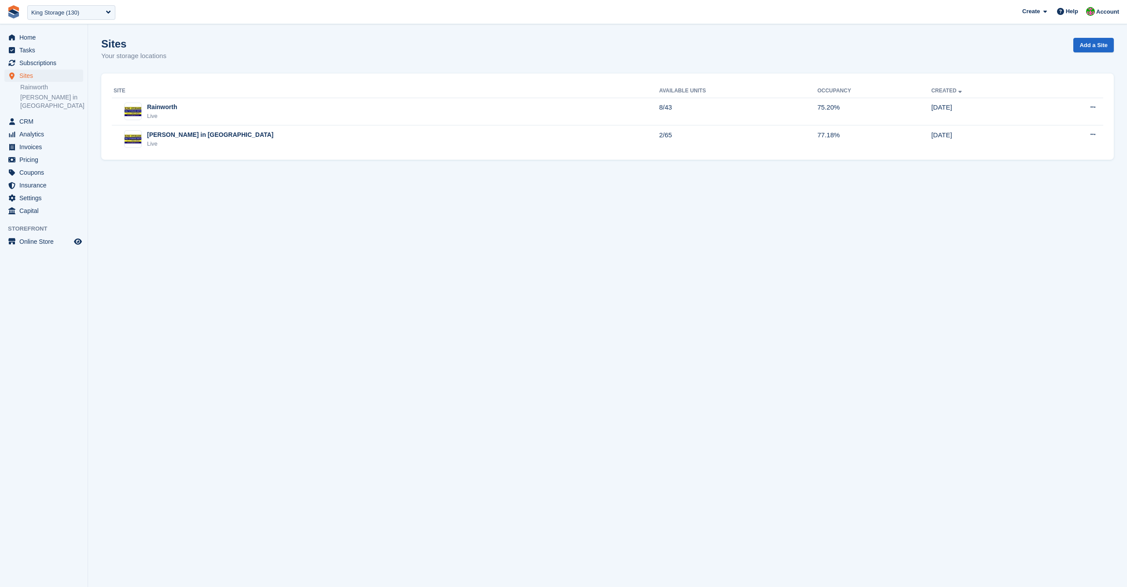 Image resolution: width=1127 pixels, height=587 pixels. What do you see at coordinates (738, 139) in the screenshot?
I see `td: 2/65` at bounding box center [738, 139].